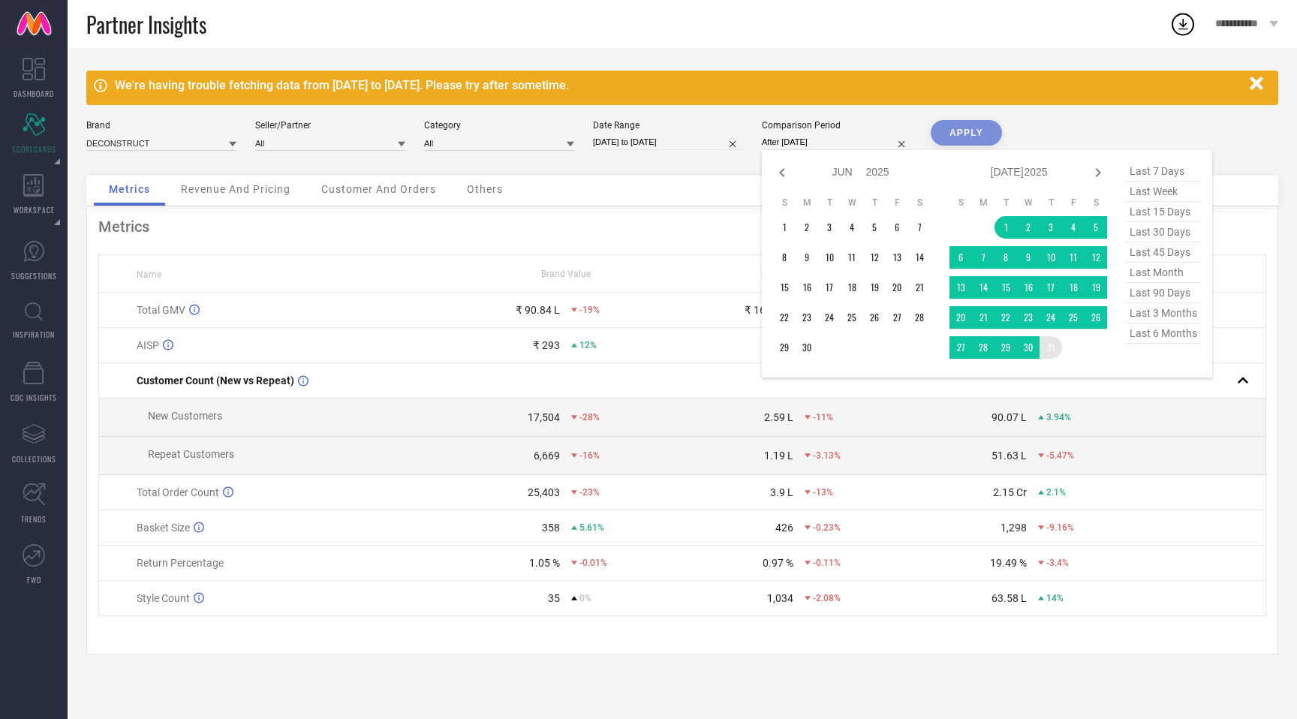  Describe the element at coordinates (1006, 257) in the screenshot. I see `td: Tue Jul 08 2025` at that location.